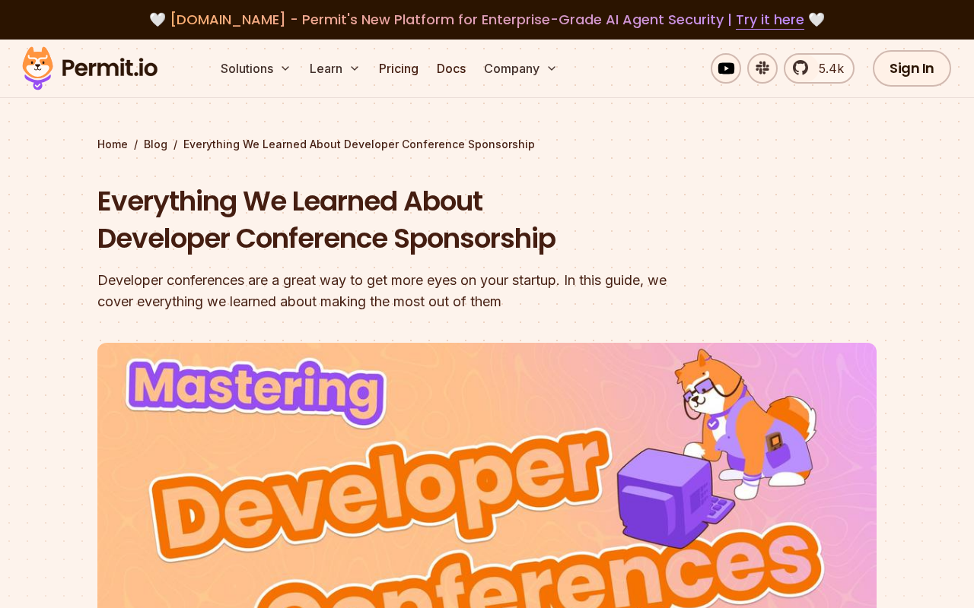 The image size is (974, 608). Describe the element at coordinates (113, 145) in the screenshot. I see `a: Home` at that location.